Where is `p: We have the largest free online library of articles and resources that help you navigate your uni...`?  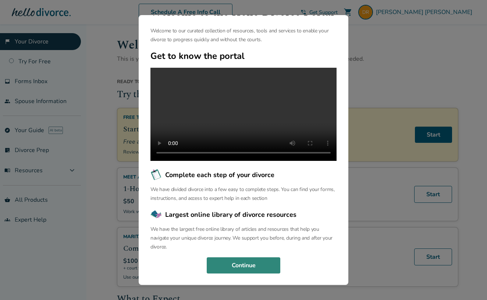 p: We have the largest free online library of articles and resources that help you navigate your uni... is located at coordinates (243, 238).